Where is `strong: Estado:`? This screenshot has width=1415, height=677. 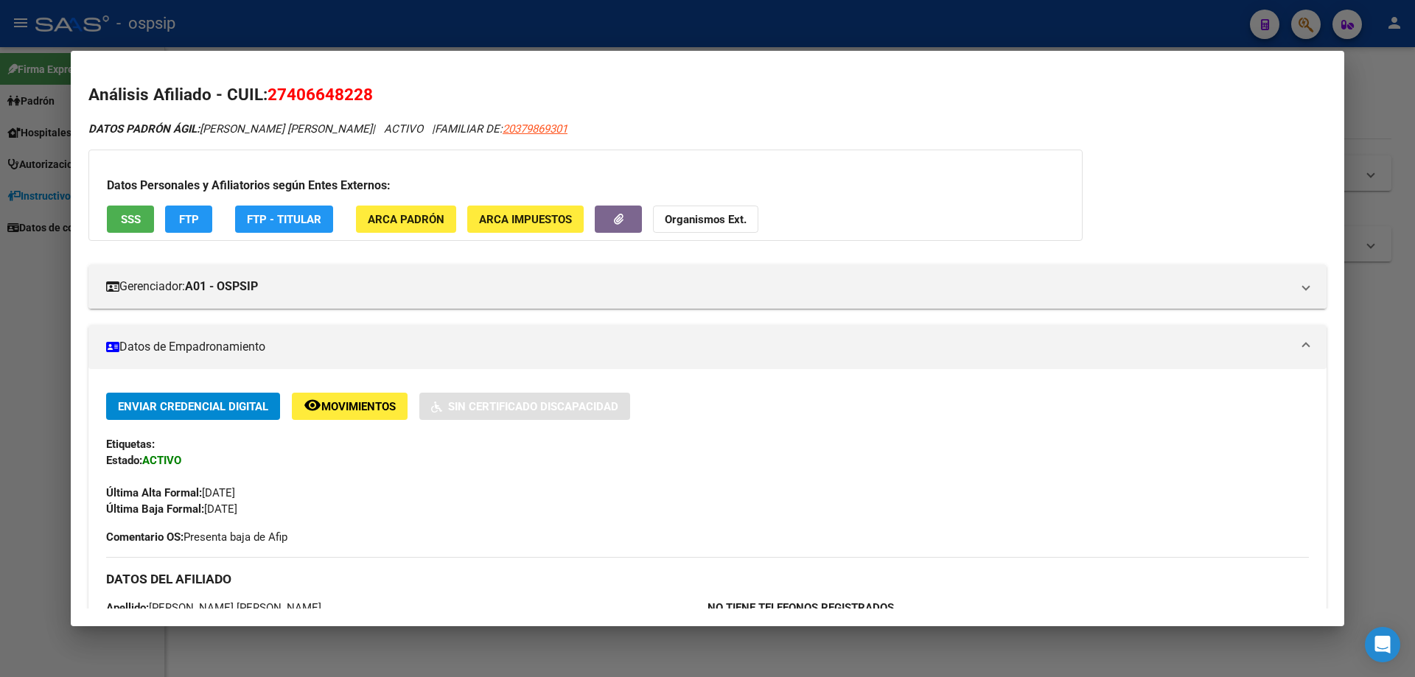
strong: Estado: is located at coordinates (124, 461).